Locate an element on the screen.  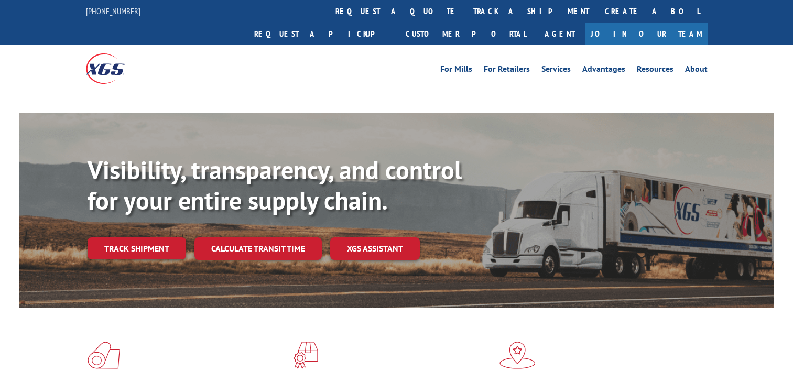
b: Visibility, transparency, and control for your entire supply chain. is located at coordinates (275, 185).